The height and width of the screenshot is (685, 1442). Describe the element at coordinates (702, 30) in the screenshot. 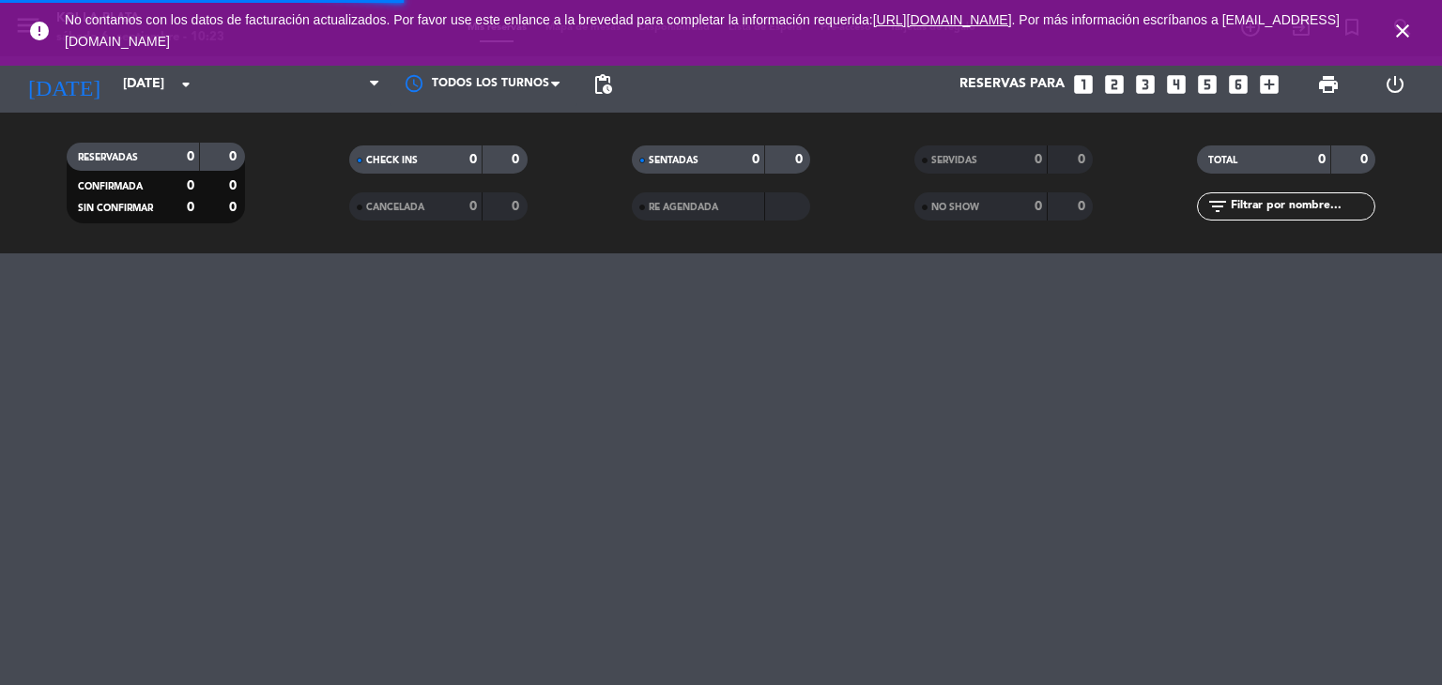

I see `span: No contamos con los datos de facturación actualizados. Por favor use este enlance a la brevedad p...` at that location.